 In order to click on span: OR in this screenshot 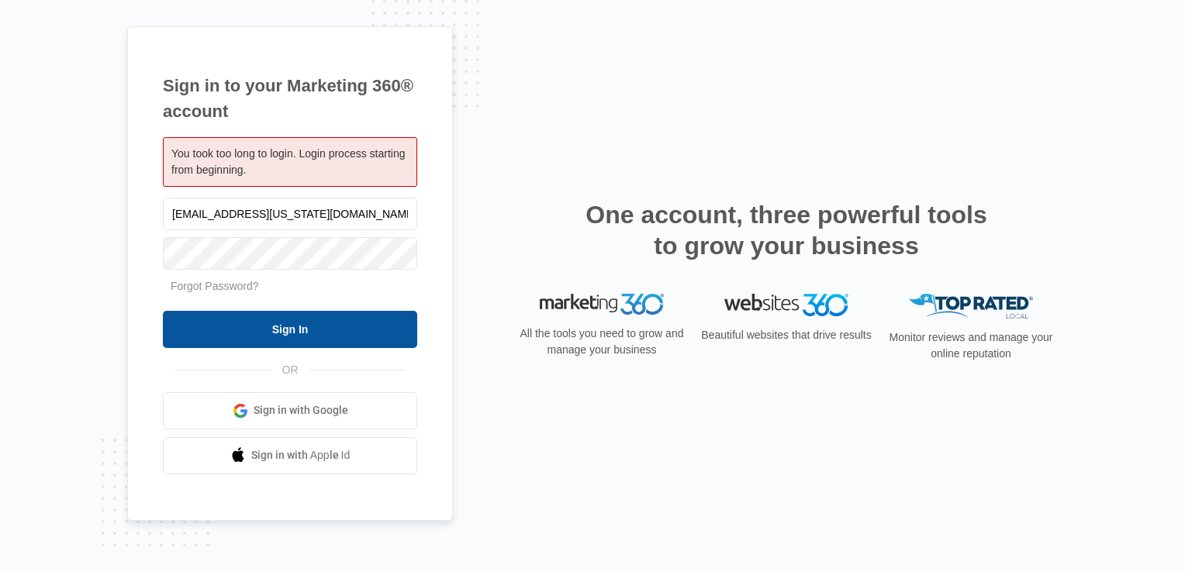, I will do `click(290, 370)`.